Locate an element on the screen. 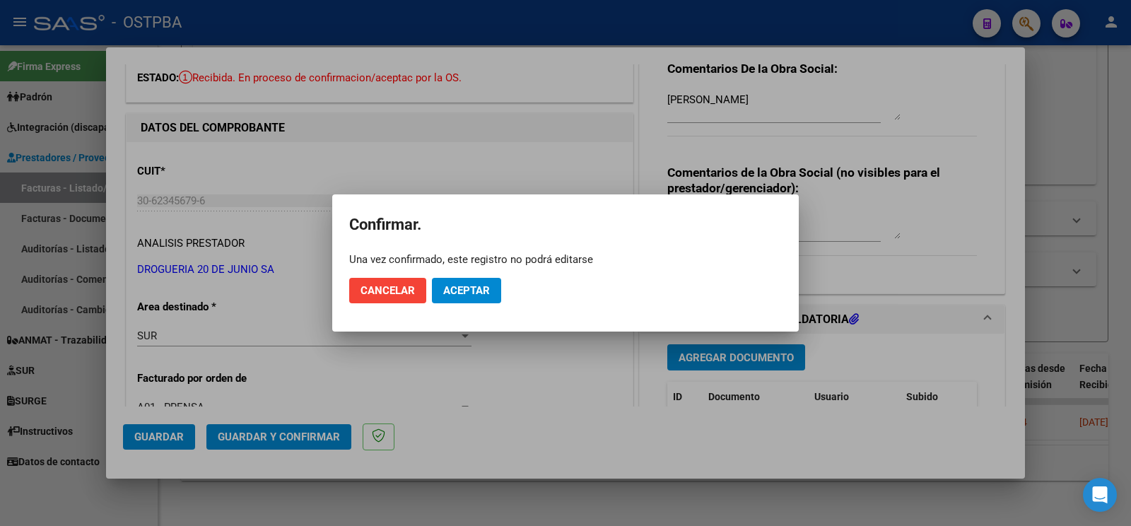 The height and width of the screenshot is (526, 1131). span: Cancelar is located at coordinates (387, 291).